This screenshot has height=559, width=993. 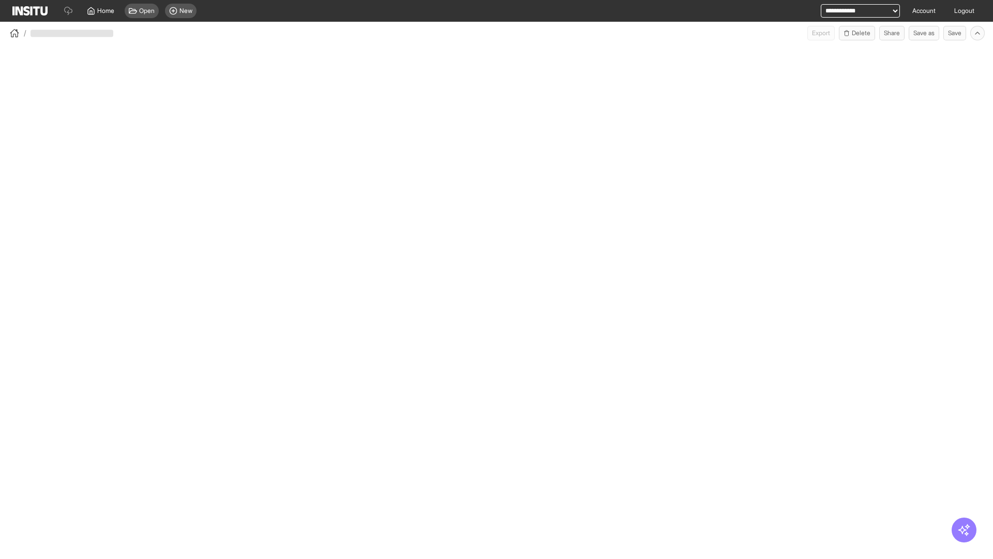 I want to click on button: Export, so click(x=821, y=33).